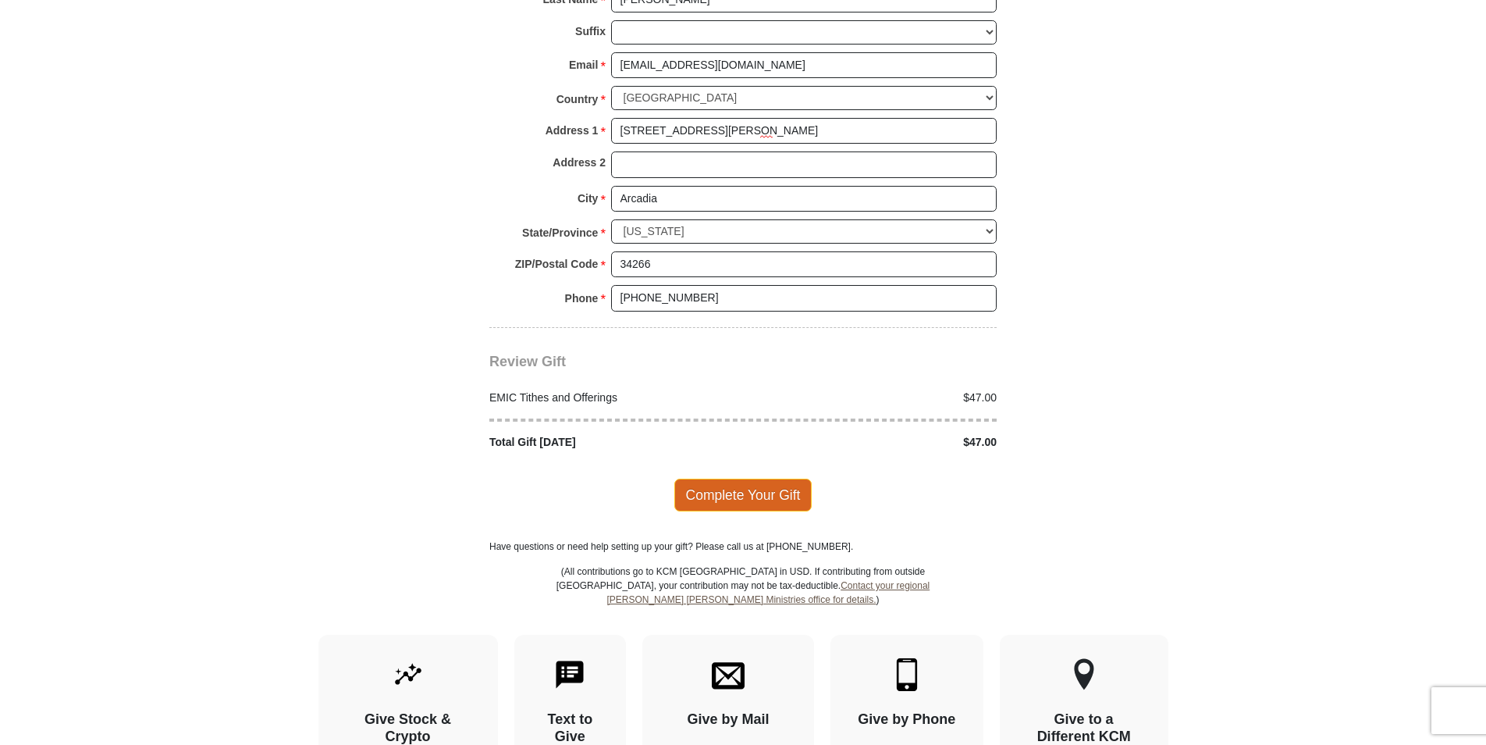 The height and width of the screenshot is (745, 1486). I want to click on strong: Country, so click(578, 99).